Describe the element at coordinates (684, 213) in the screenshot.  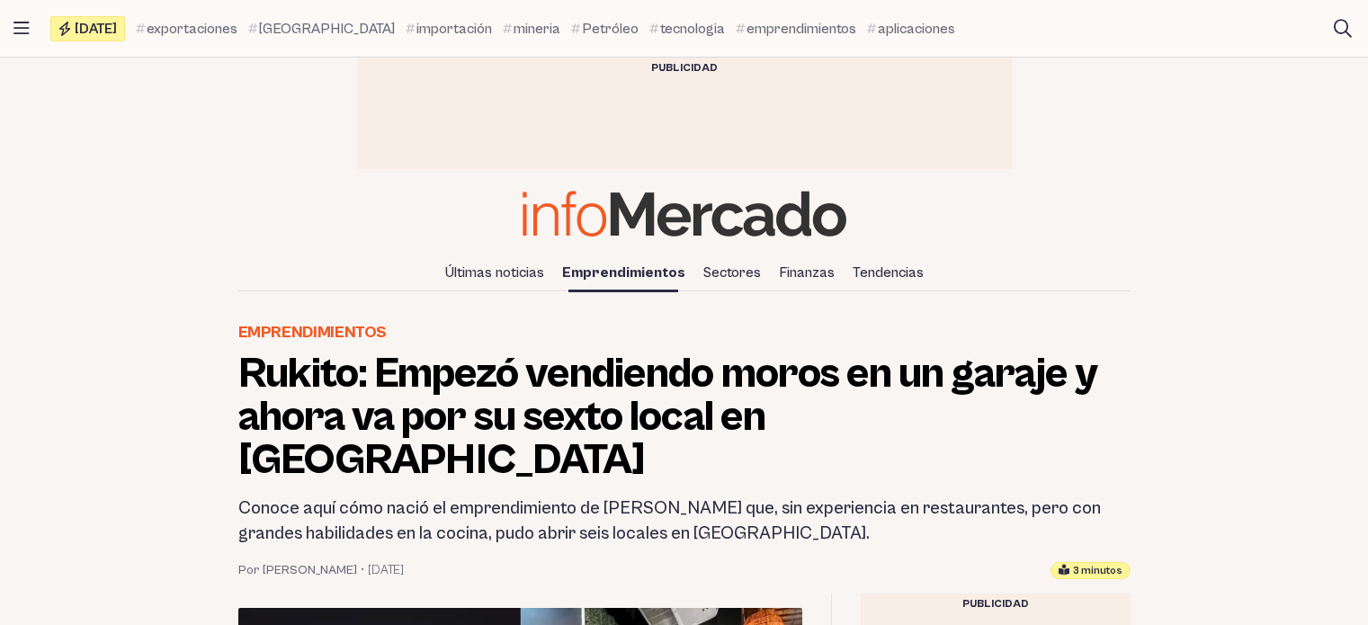
I see `img: Infomercado Ecuador logo` at that location.